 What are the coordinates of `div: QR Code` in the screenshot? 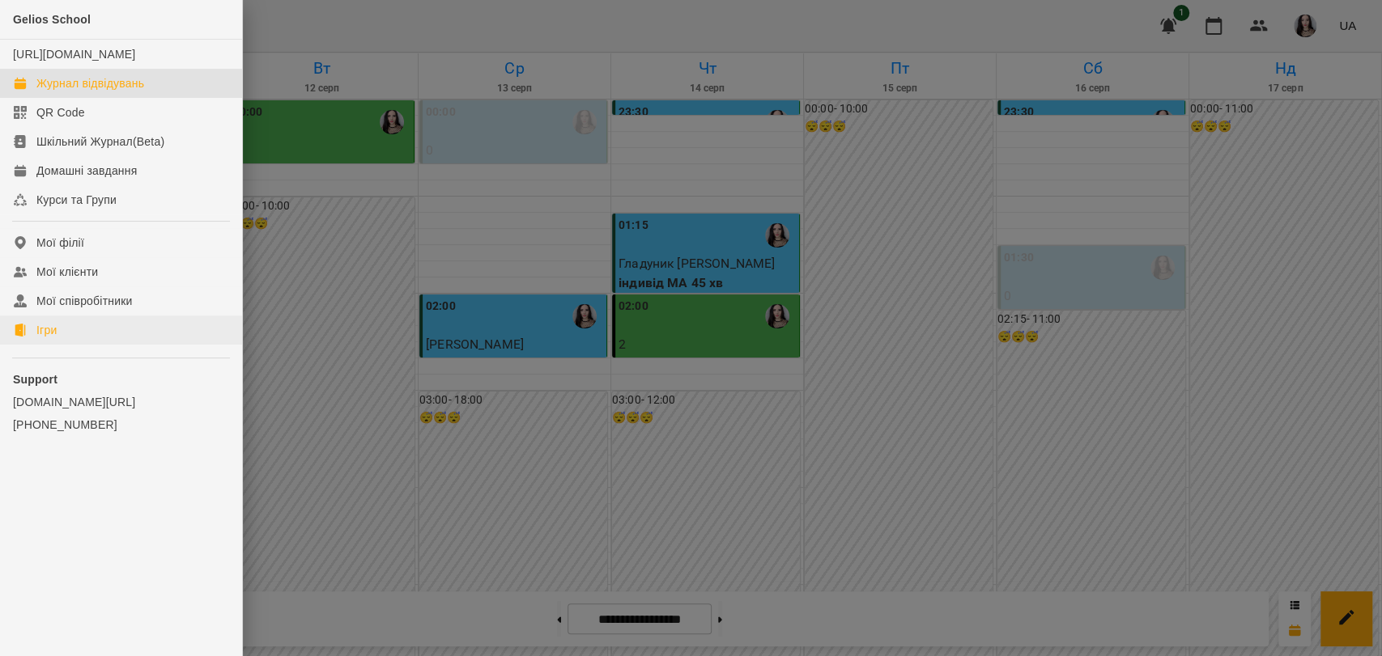 It's located at (61, 113).